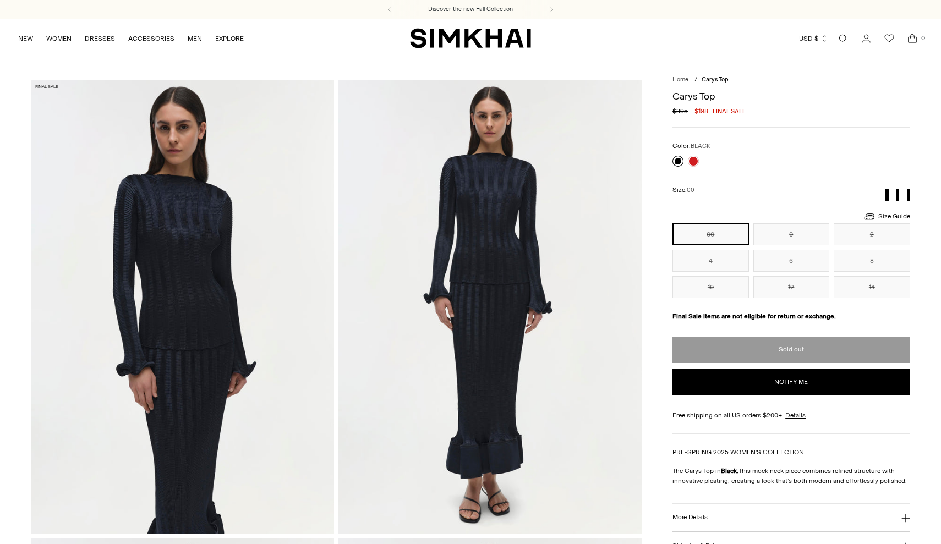 The image size is (941, 544). What do you see at coordinates (690, 517) in the screenshot?
I see `h3: More Details` at bounding box center [690, 517].